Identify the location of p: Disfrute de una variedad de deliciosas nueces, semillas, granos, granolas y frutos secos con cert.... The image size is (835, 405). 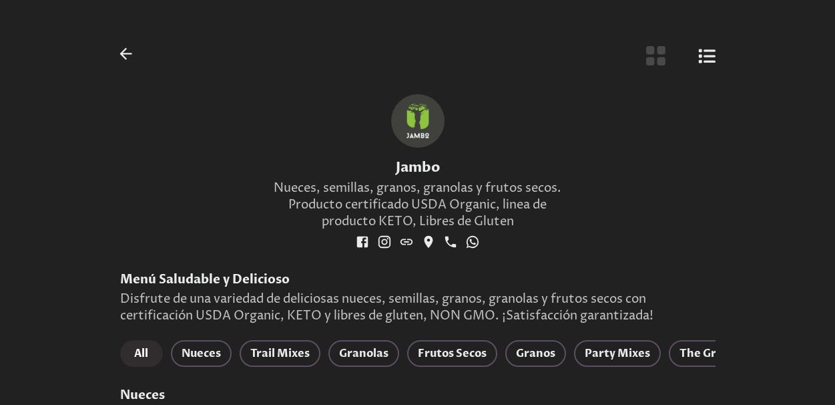
(418, 307).